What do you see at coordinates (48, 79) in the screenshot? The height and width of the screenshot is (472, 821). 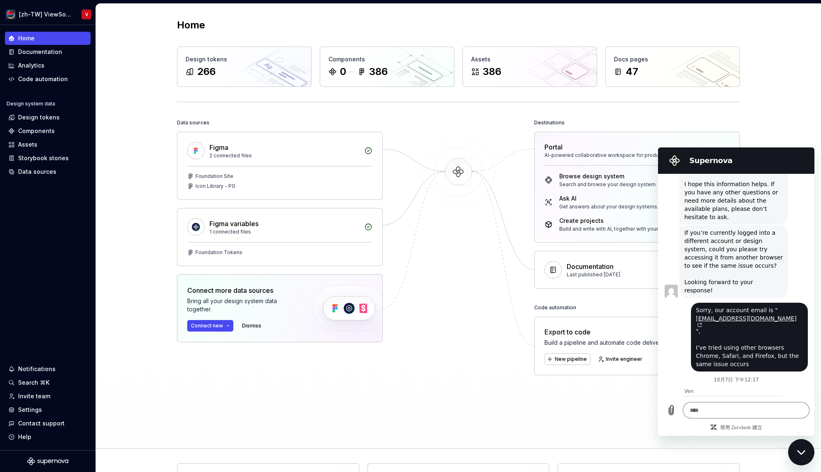 I see `a: Code automation` at bounding box center [48, 79].